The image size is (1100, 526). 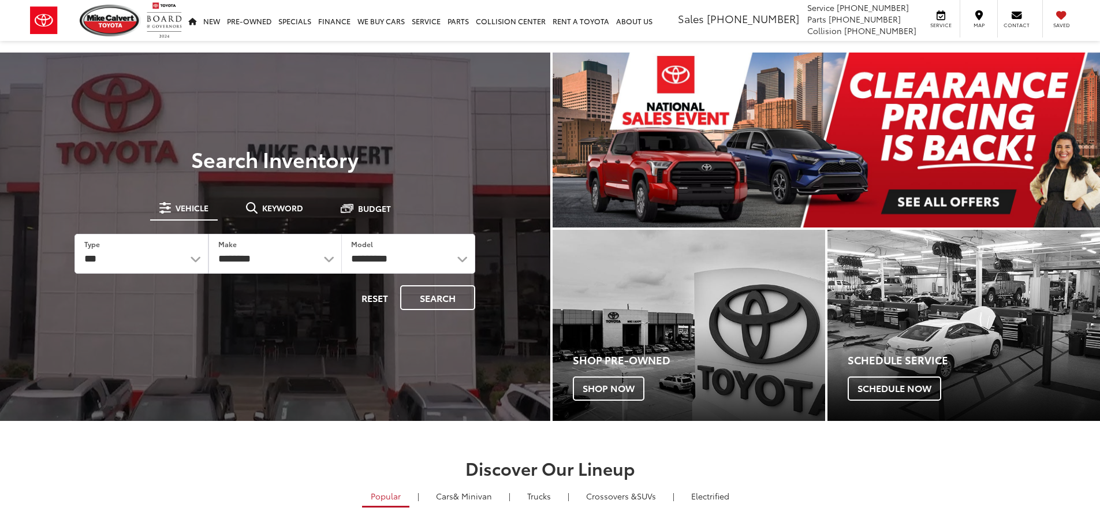 I want to click on span: Parts, so click(x=816, y=19).